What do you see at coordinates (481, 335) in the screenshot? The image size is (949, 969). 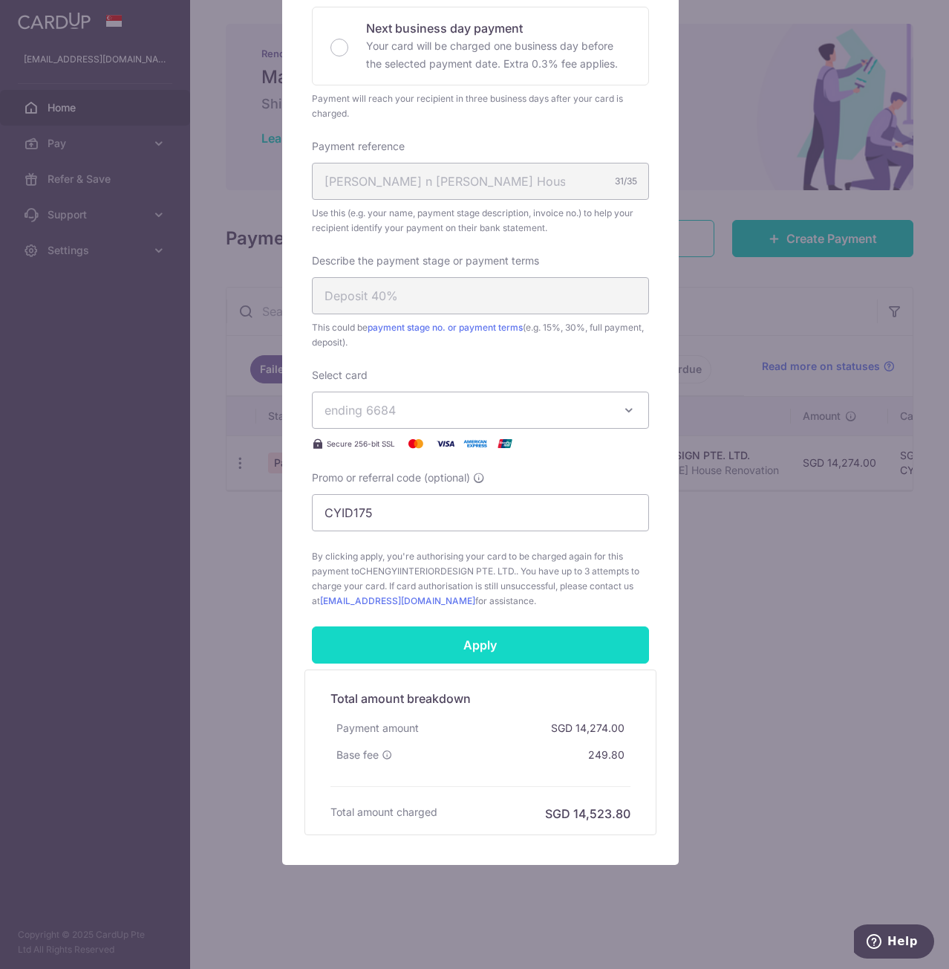 I see `span: This could be (e.g. 15%, 30%, full payment, deposit).` at bounding box center [481, 335].